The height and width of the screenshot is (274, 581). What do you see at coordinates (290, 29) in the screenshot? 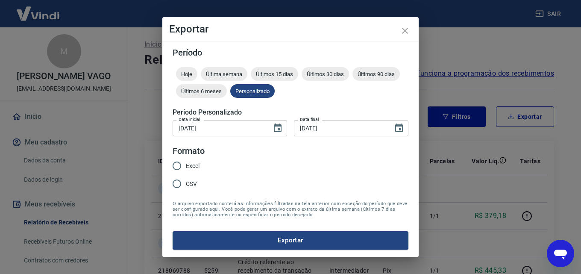
I see `h4: Exportar` at bounding box center [290, 29].